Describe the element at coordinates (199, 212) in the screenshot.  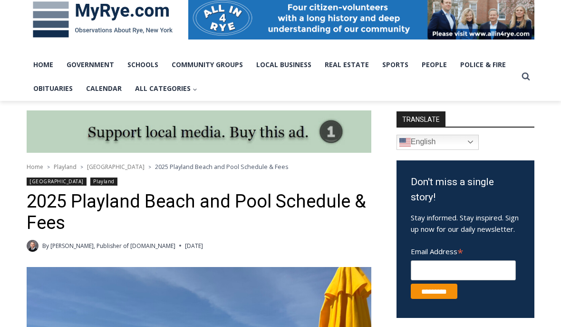
I see `h1: 2025 Playland Beach and Pool Schedule & Fees` at that location.